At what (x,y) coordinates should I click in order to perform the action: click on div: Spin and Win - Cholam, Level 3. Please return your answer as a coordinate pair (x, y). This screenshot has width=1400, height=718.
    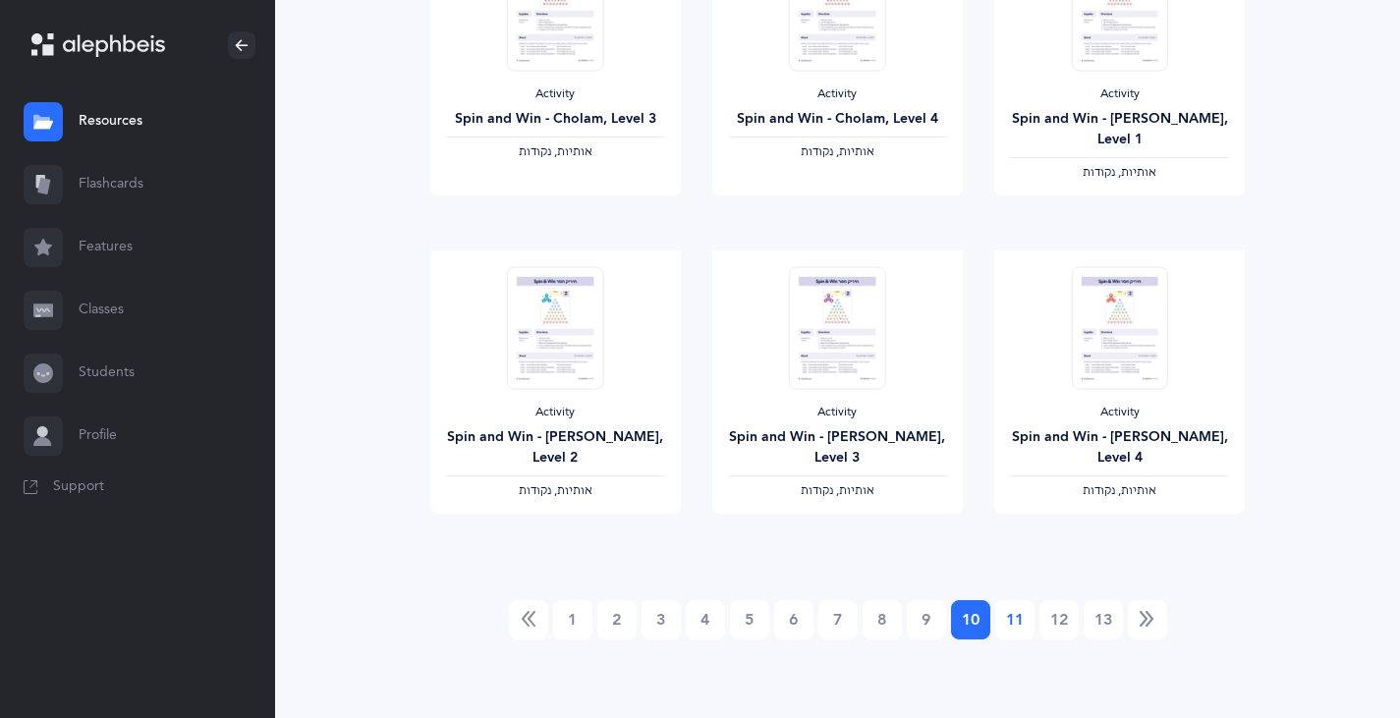
    Looking at the image, I should click on (555, 119).